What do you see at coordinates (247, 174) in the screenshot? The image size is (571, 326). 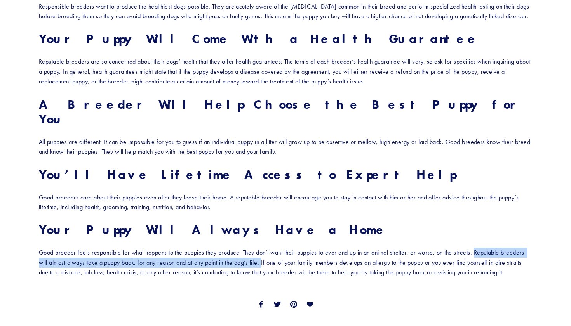 I see `strong: You’ll Have Lifetime Access to Expert Help` at bounding box center [247, 174].